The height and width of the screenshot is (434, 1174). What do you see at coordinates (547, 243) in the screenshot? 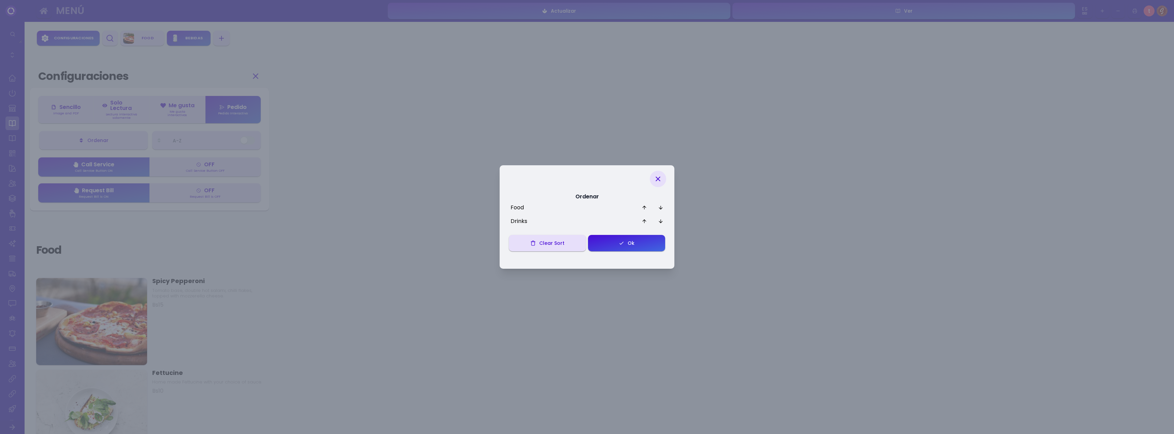
I see `button: Clear Sort` at bounding box center [547, 243].